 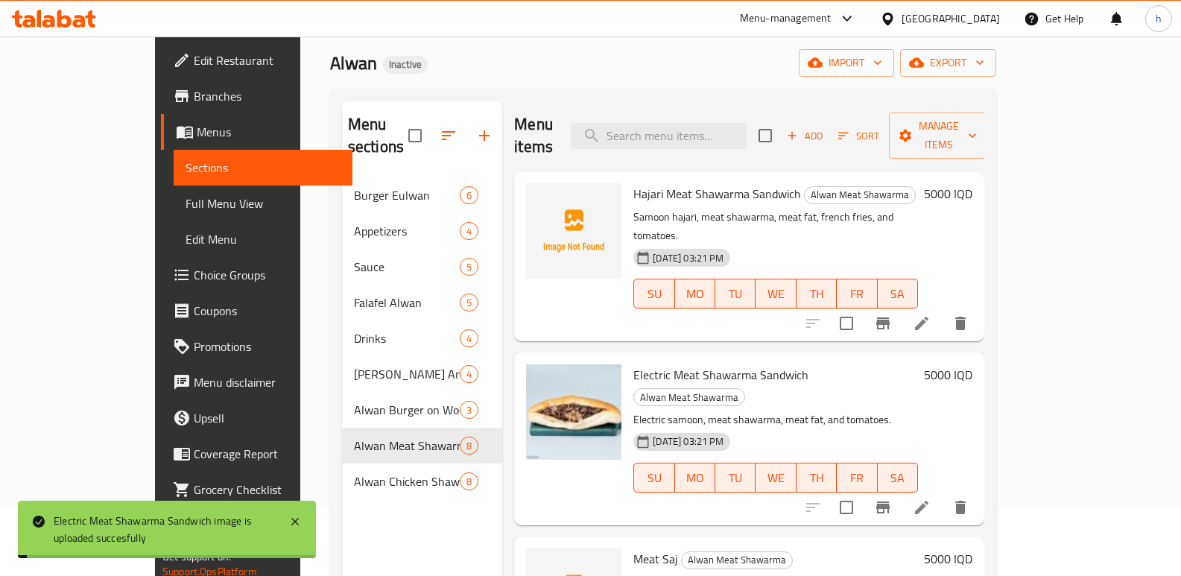 What do you see at coordinates (267, 96) in the screenshot?
I see `span: Branches` at bounding box center [267, 96].